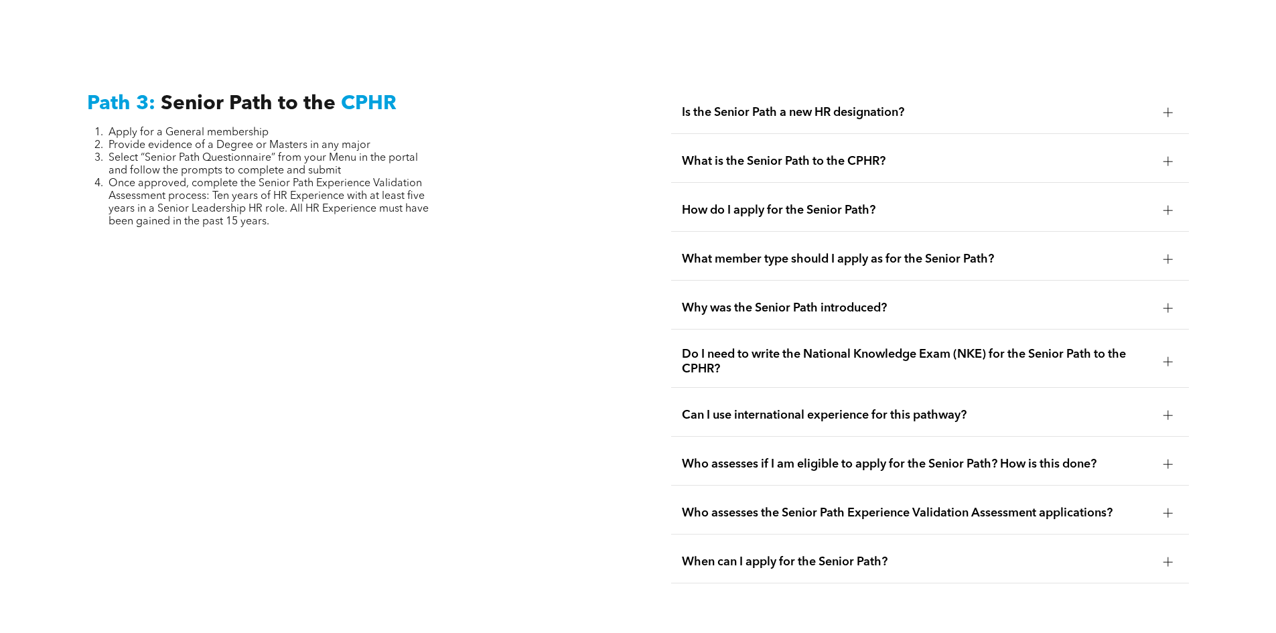 Image resolution: width=1276 pixels, height=633 pixels. I want to click on span: Provide evidence of a Degree or Masters in any major, so click(239, 145).